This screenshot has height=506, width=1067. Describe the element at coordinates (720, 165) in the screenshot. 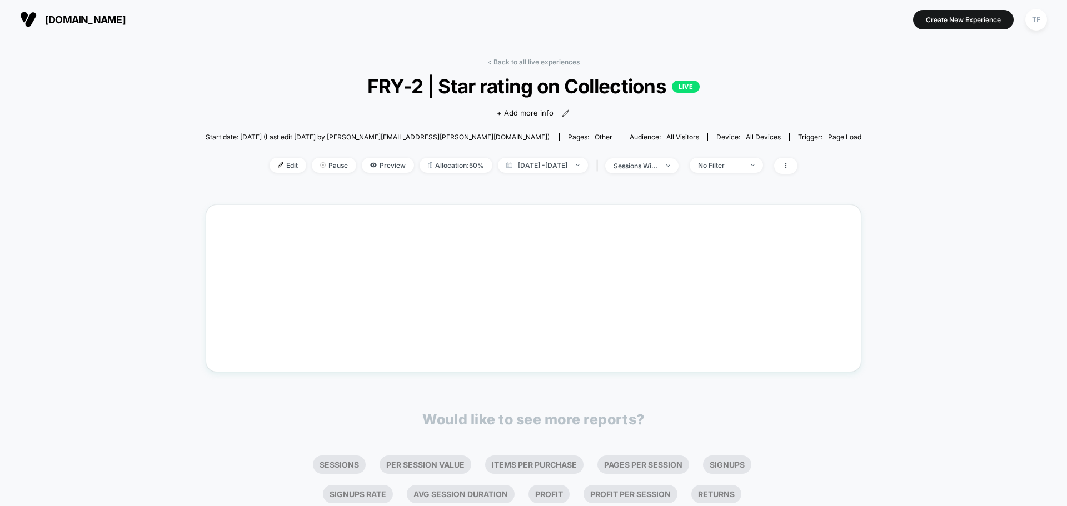

I see `div: No Filter` at that location.